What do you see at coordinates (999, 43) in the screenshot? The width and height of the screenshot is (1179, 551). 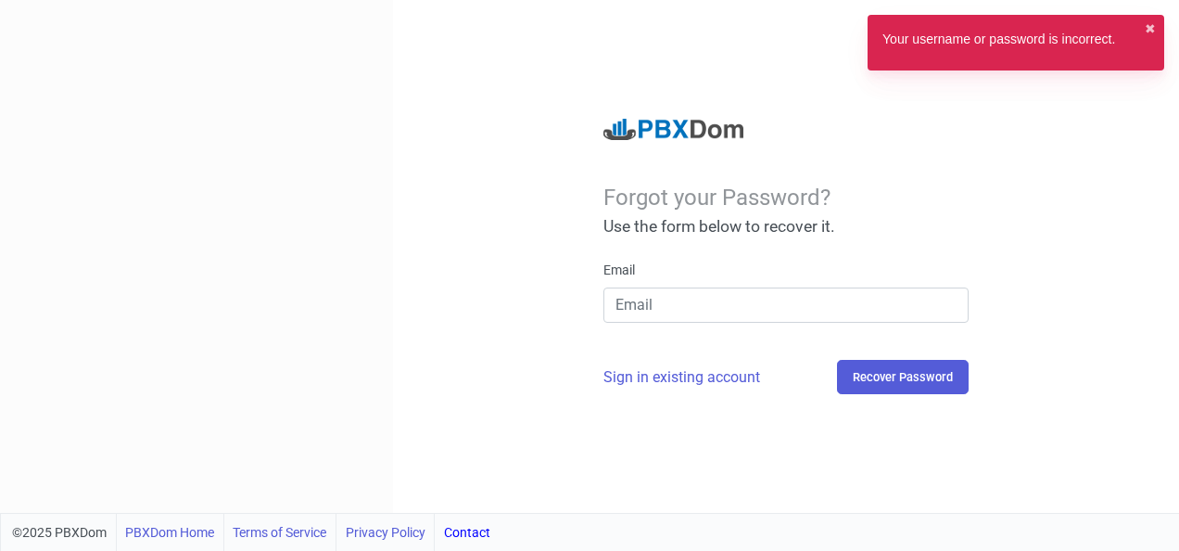 I see `div: Your username or password is incorrect.` at bounding box center [999, 43].